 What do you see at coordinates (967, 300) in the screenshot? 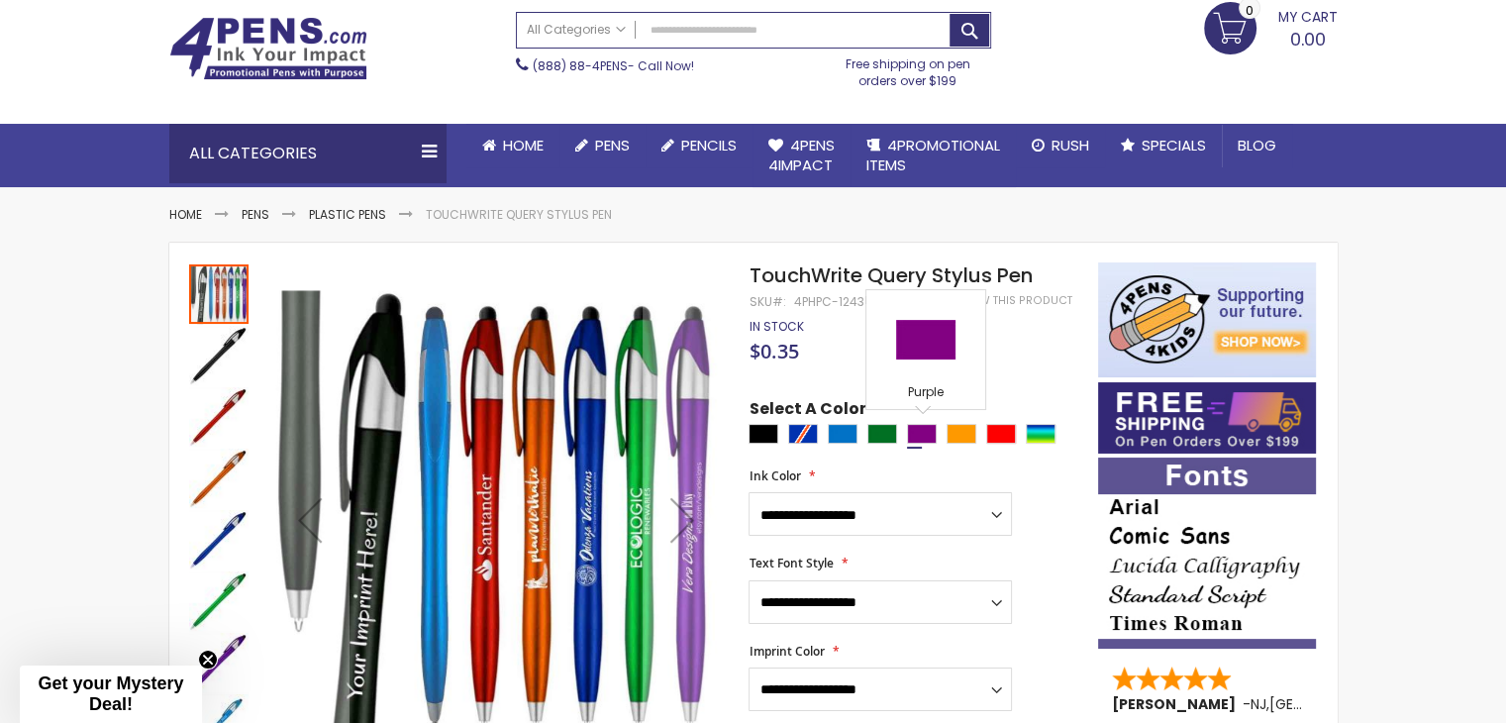
I see `a: Be the first to review this product` at bounding box center [967, 300].